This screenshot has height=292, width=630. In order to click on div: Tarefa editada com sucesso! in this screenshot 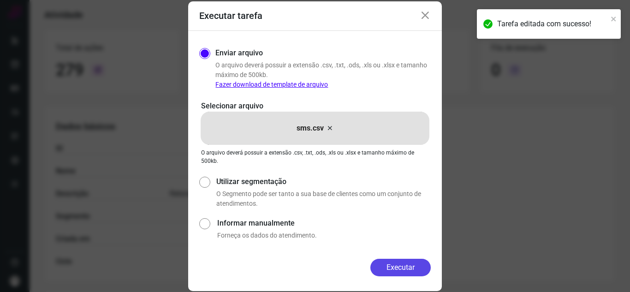, I will do `click(553, 24)`.